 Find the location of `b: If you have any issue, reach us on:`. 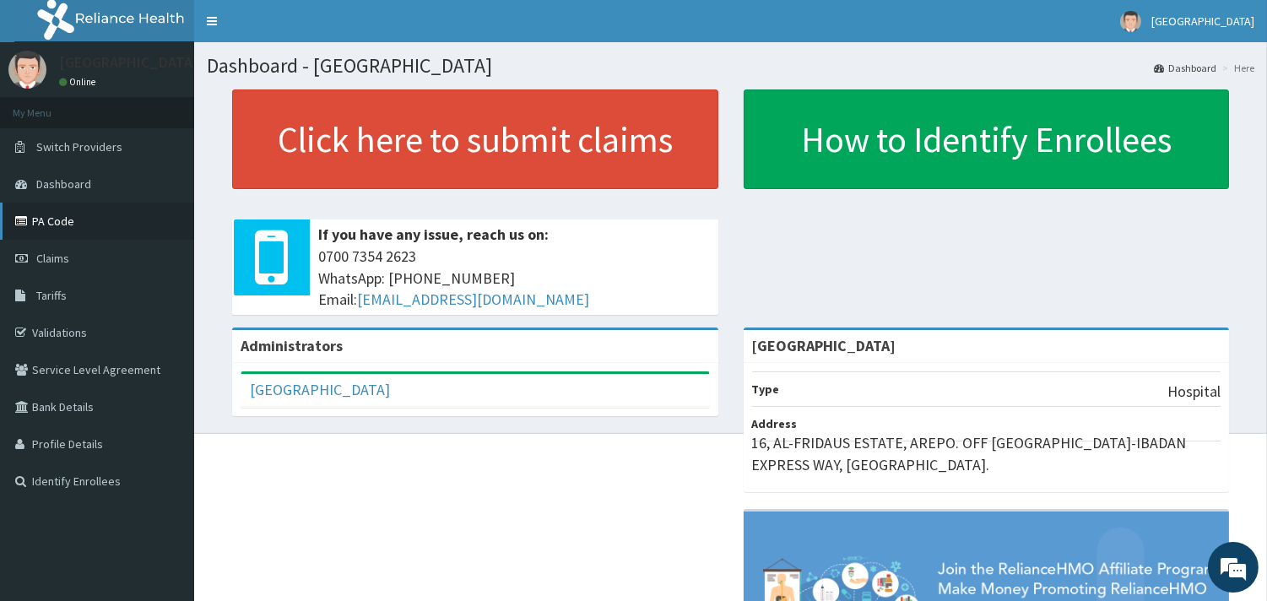

b: If you have any issue, reach us on: is located at coordinates (433, 234).